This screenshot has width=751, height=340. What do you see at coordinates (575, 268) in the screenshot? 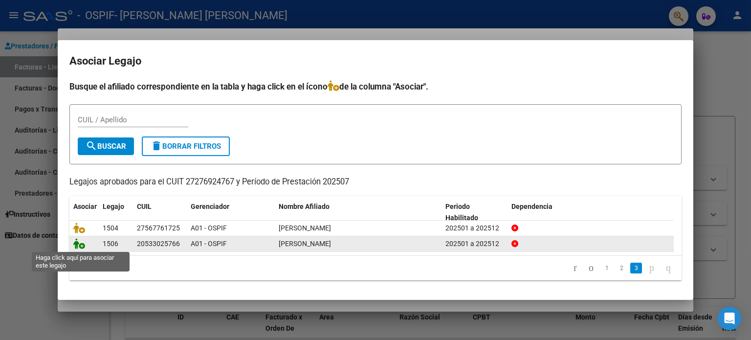
I see `a: go to first page` at bounding box center [575, 268].